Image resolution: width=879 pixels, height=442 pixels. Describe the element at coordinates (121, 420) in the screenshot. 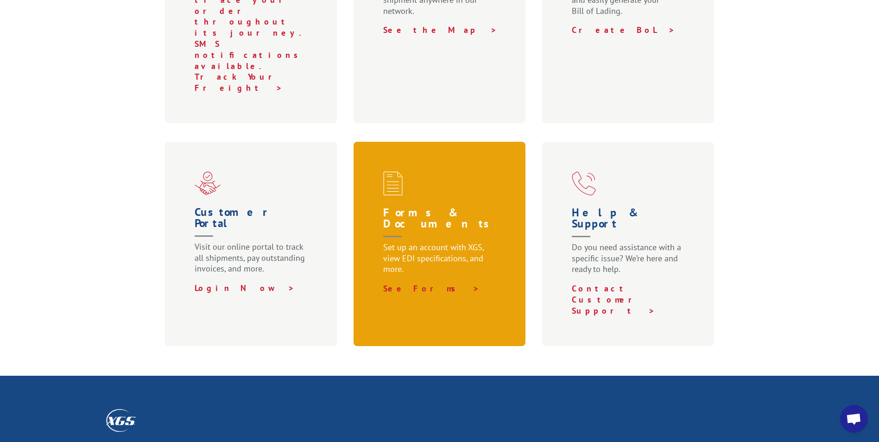

I see `img: XGS_Logos_ALL_2024_All_White` at that location.